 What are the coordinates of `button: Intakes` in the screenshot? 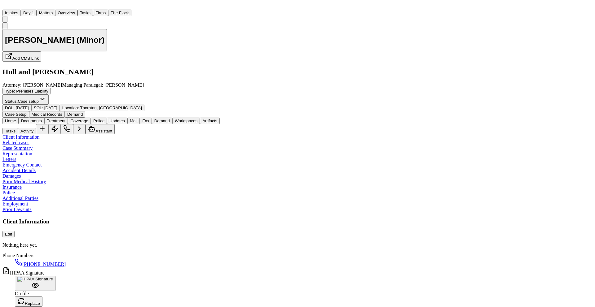 It's located at (11, 13).